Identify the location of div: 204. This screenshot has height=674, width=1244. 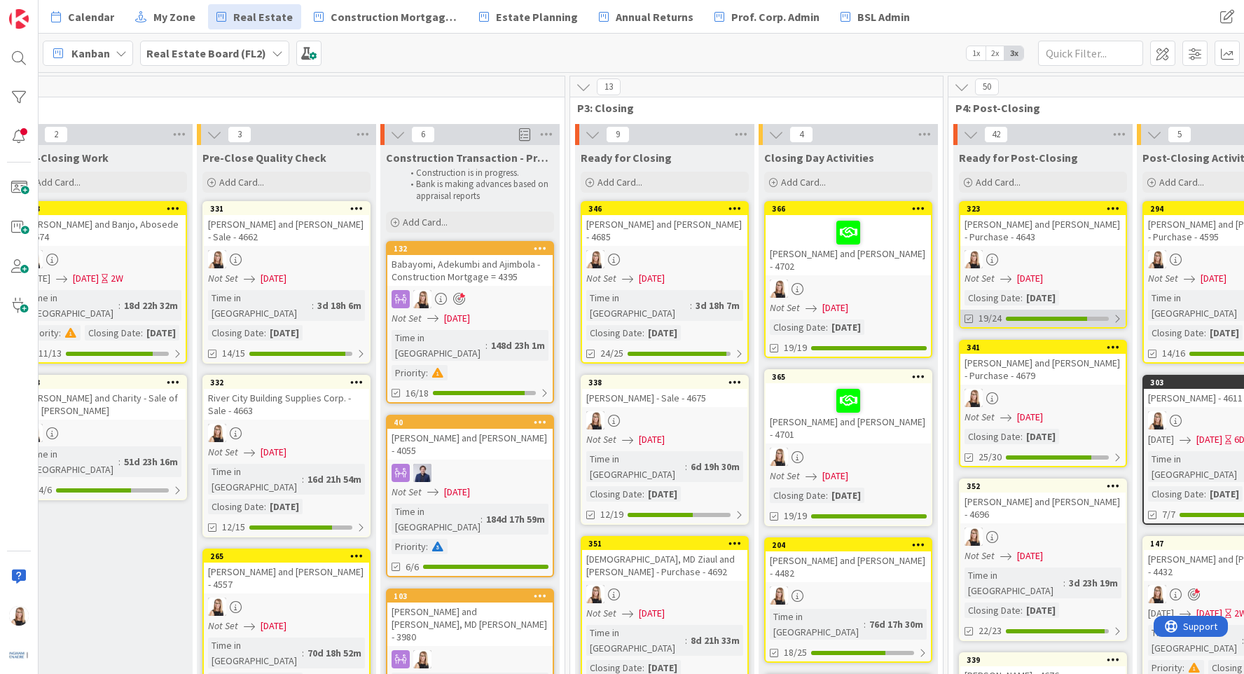
(851, 545).